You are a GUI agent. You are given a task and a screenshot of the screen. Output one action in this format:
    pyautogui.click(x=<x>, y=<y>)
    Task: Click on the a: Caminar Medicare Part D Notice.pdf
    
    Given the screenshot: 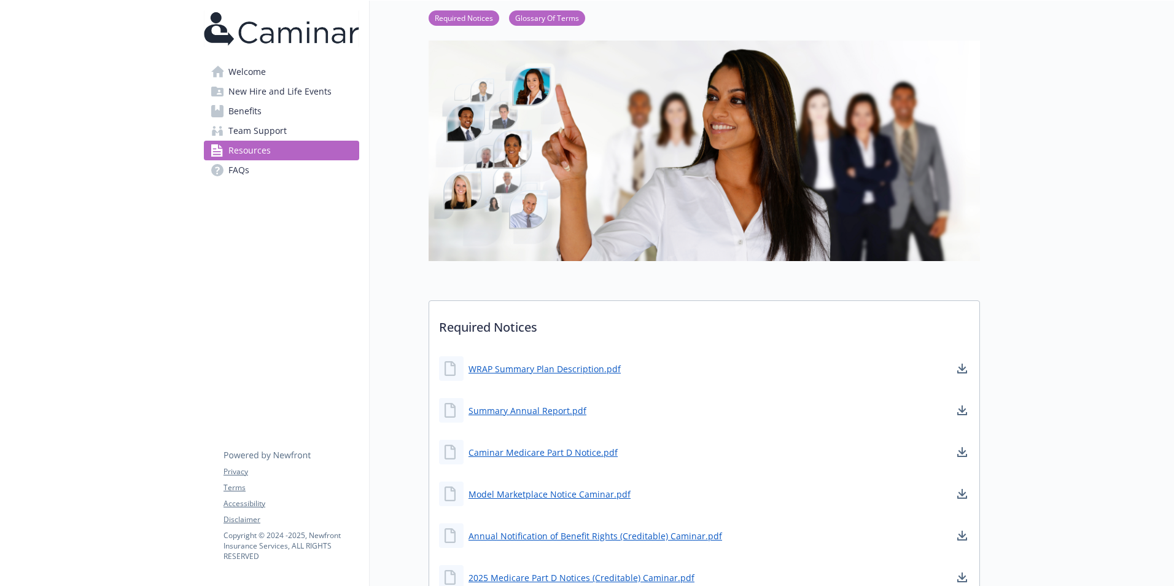 What is the action you would take?
    pyautogui.click(x=543, y=452)
    